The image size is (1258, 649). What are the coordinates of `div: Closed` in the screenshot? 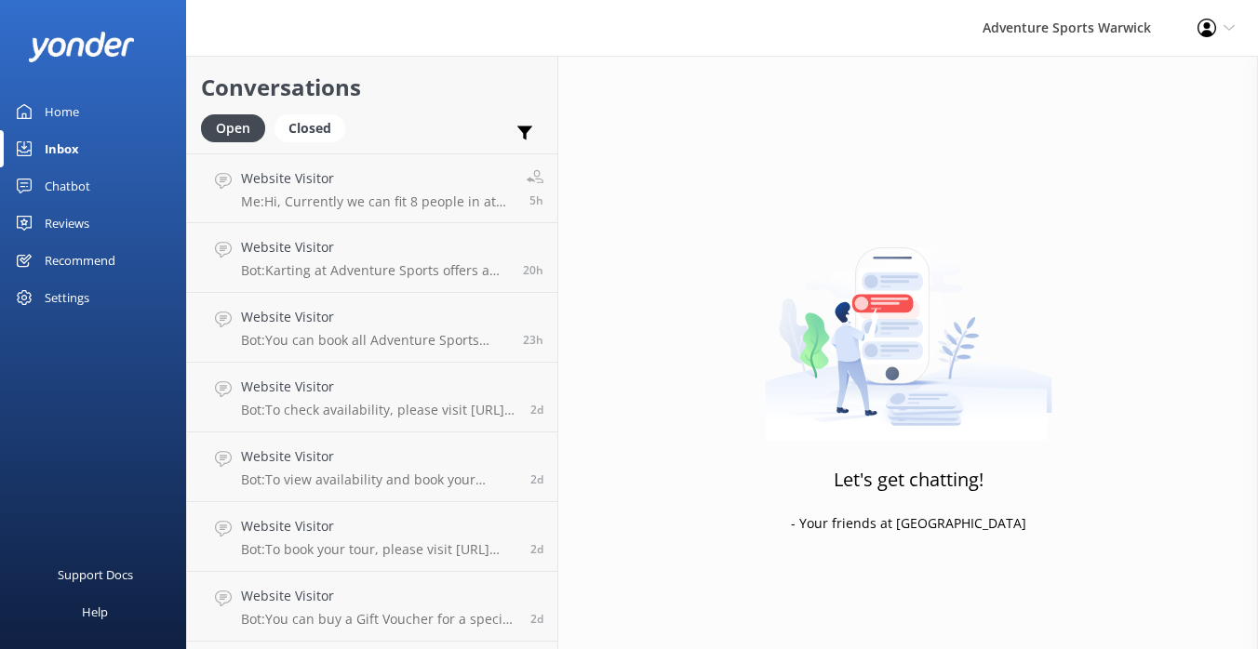 It's located at (310, 128).